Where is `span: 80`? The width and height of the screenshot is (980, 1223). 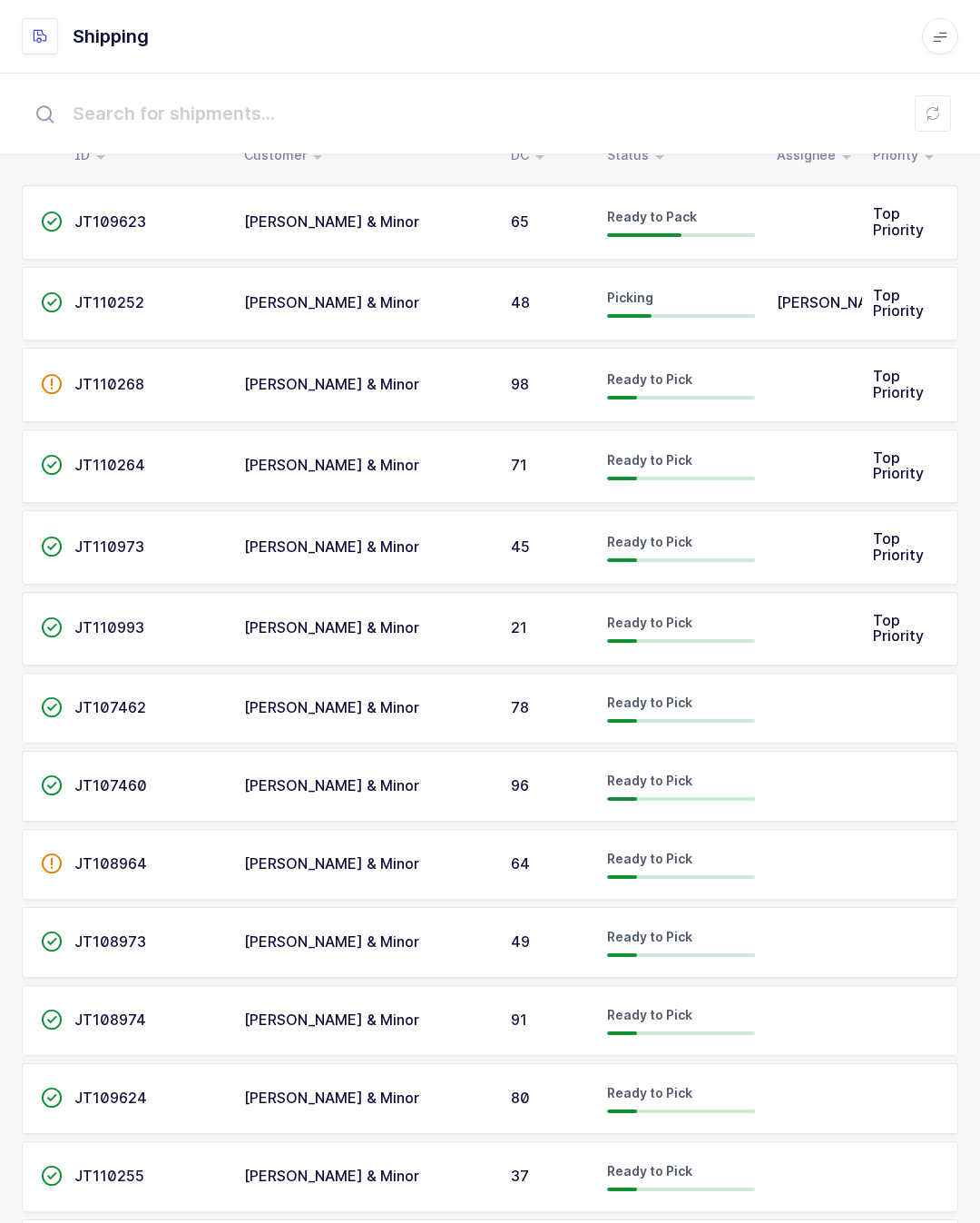 span: 80 is located at coordinates (520, 1097).